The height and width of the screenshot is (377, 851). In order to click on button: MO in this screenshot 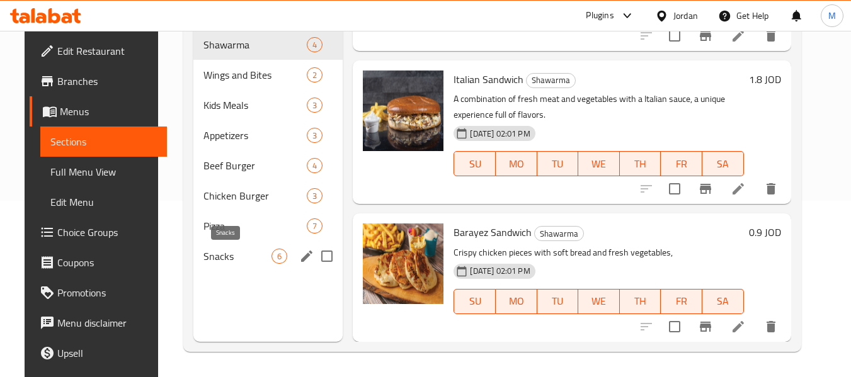, I will do `click(516, 302)`.